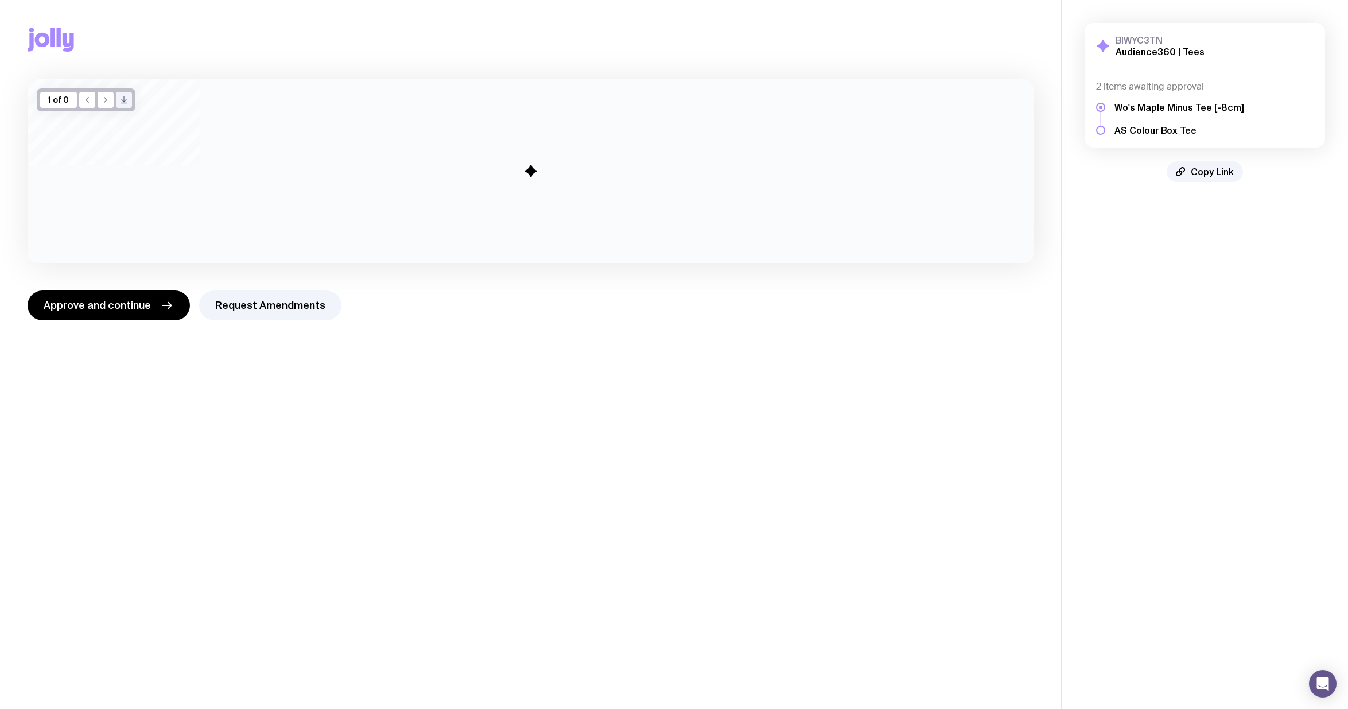 The width and height of the screenshot is (1348, 709). What do you see at coordinates (1212, 172) in the screenshot?
I see `span: Copy Link` at bounding box center [1212, 172].